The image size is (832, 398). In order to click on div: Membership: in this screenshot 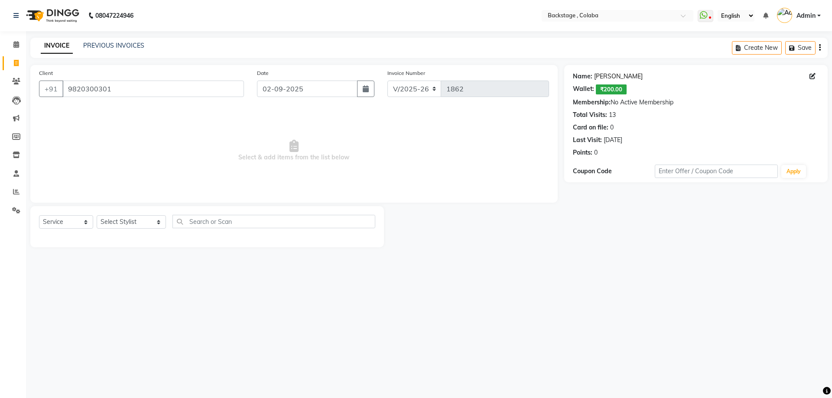, I will do `click(591, 102)`.